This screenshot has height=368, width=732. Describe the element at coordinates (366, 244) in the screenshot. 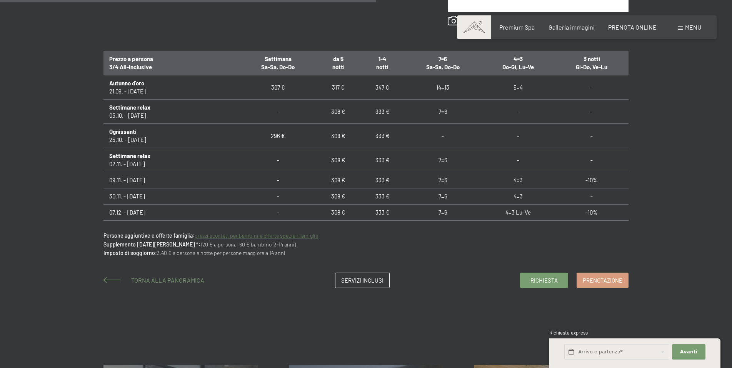

I see `p: 120 € a persona, 60 € bambino (3-14 anni) 3,40 € a persona e notte per persone maggiore a 14 anni` at that location.